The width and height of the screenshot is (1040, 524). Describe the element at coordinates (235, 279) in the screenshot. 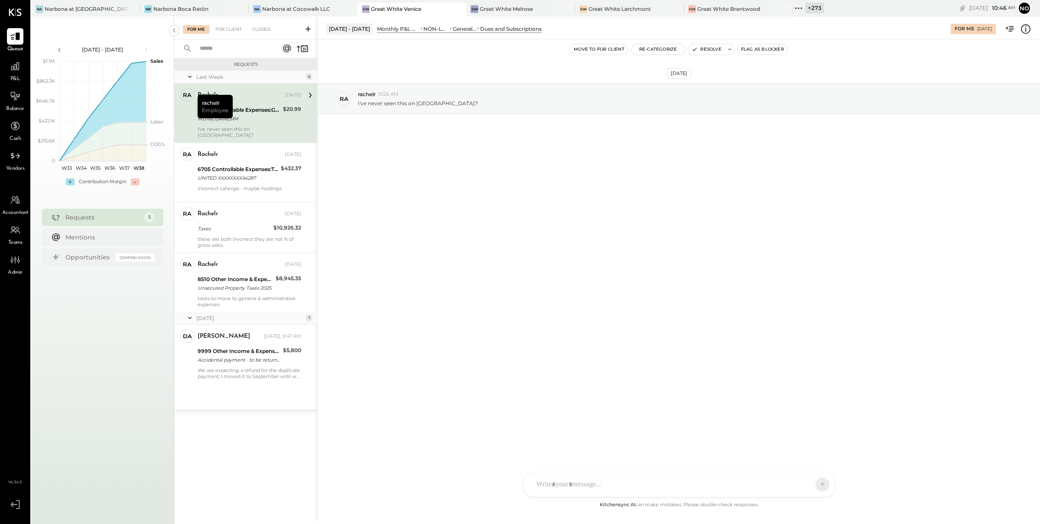

I see `div: 8510 Other Income & Expenses:Taxes` at that location.